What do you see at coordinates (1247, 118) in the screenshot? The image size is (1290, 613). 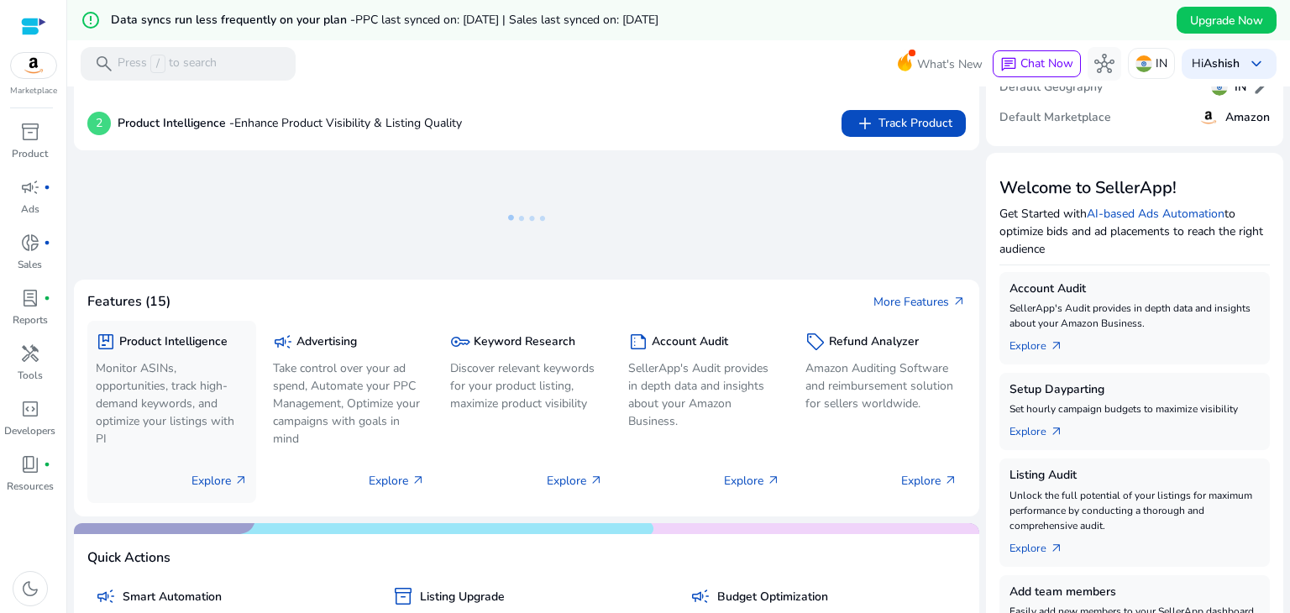 I see `h5: Amazon` at bounding box center [1247, 118].